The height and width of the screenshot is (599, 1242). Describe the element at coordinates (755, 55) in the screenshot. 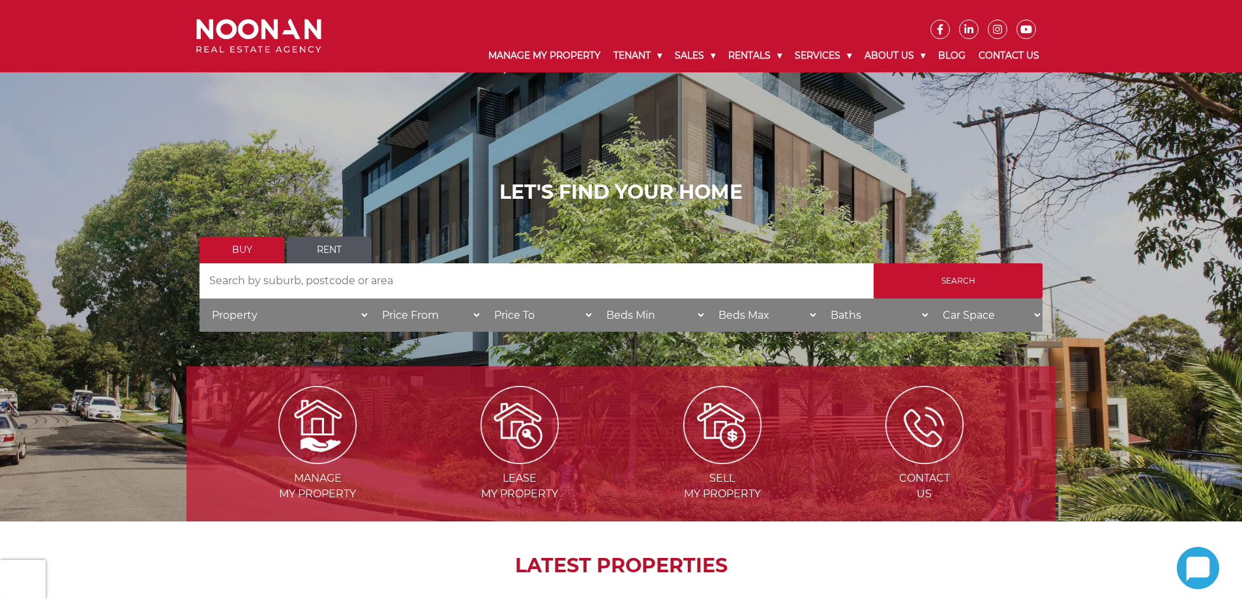

I see `a: Rentals` at that location.